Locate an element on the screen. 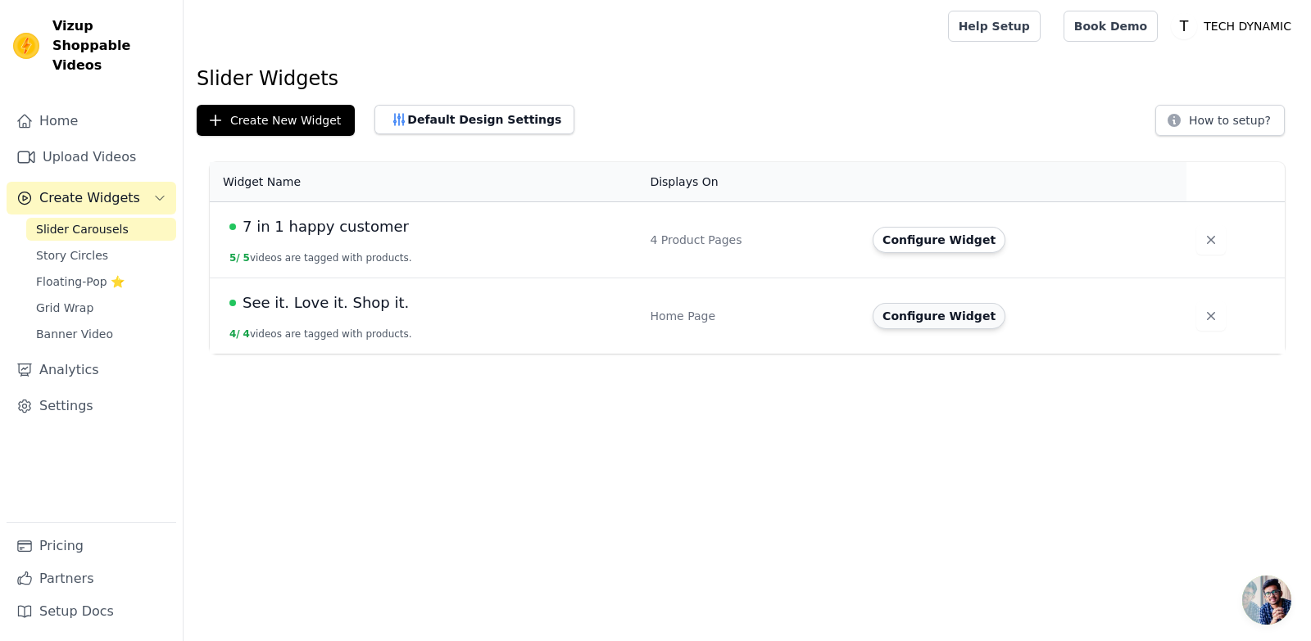 The height and width of the screenshot is (641, 1311). span: 5 is located at coordinates (247, 258).